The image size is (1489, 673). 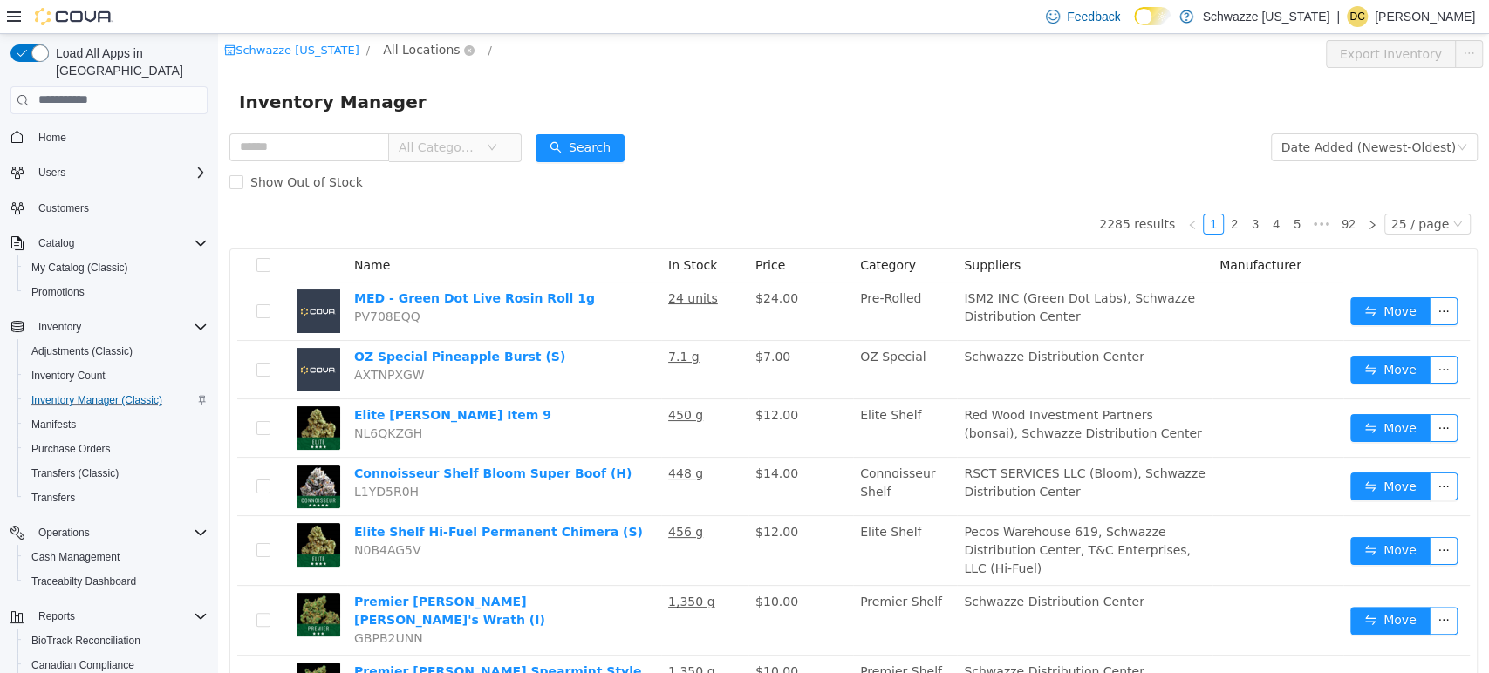 I want to click on span: $10.00, so click(x=558, y=638).